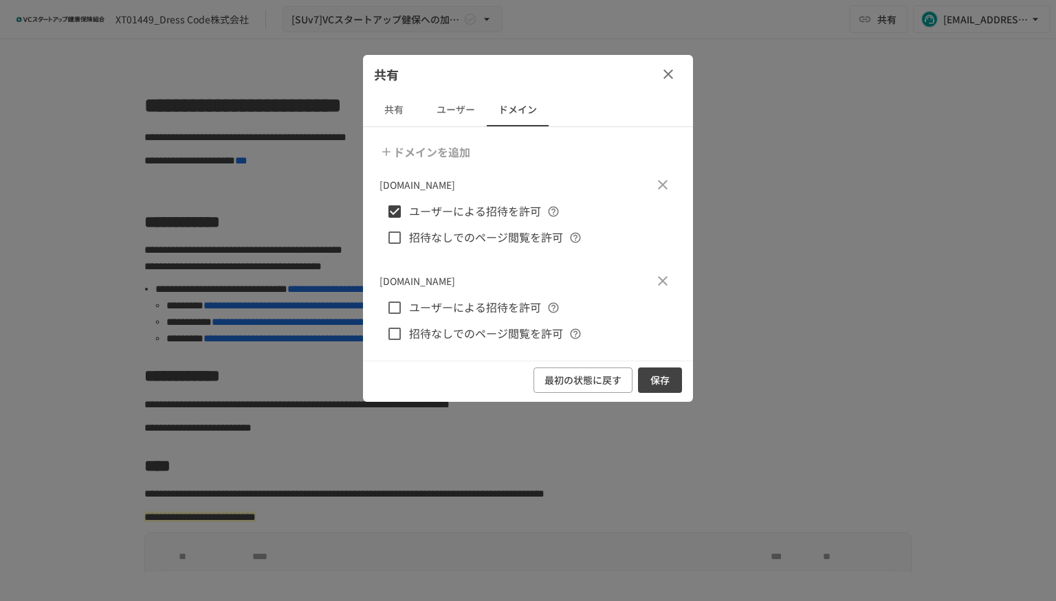  Describe the element at coordinates (528, 74) in the screenshot. I see `div: 共有` at that location.